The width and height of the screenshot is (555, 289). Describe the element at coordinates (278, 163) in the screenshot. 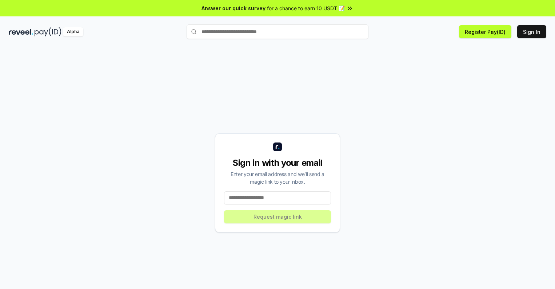

I see `div: Sign in with your email` at that location.